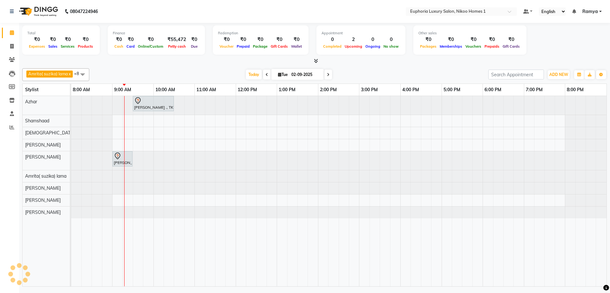 The height and width of the screenshot is (293, 610). Describe the element at coordinates (38, 11) in the screenshot. I see `img: logo` at that location.